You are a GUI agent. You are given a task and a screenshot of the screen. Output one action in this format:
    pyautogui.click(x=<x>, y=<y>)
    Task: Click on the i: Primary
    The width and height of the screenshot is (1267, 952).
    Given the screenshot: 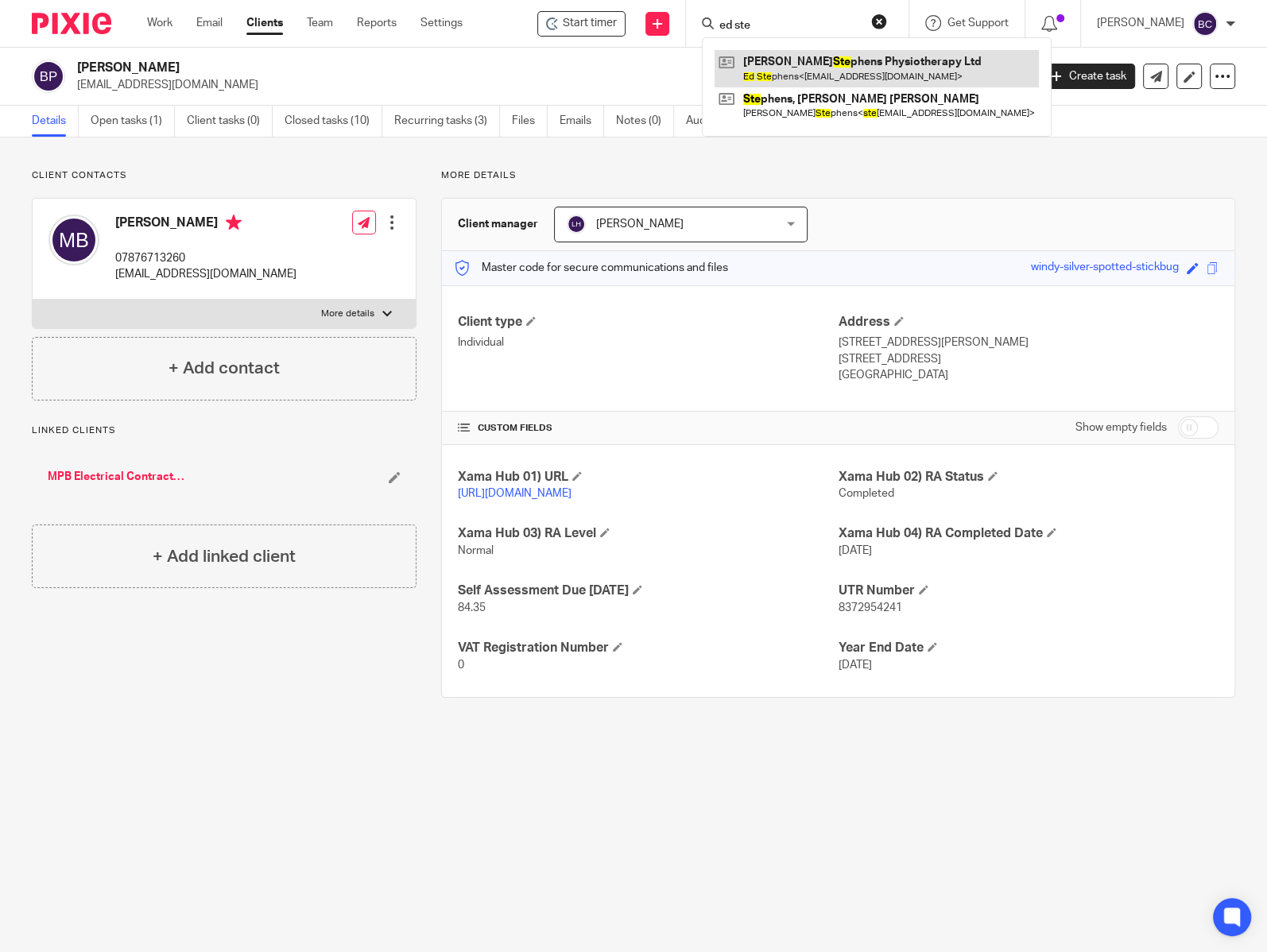 What is the action you would take?
    pyautogui.click(x=234, y=222)
    